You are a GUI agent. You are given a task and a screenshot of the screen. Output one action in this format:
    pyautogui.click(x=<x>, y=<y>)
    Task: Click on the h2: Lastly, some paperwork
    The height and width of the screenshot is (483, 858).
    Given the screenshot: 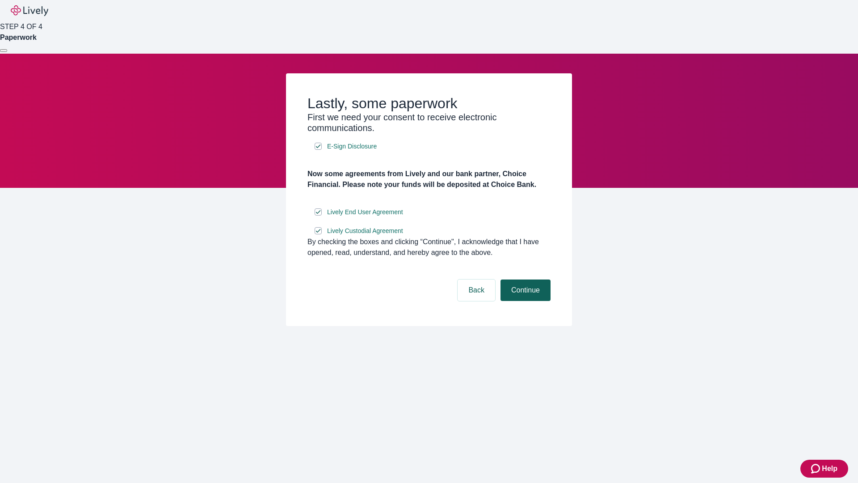 What is the action you would take?
    pyautogui.click(x=429, y=103)
    